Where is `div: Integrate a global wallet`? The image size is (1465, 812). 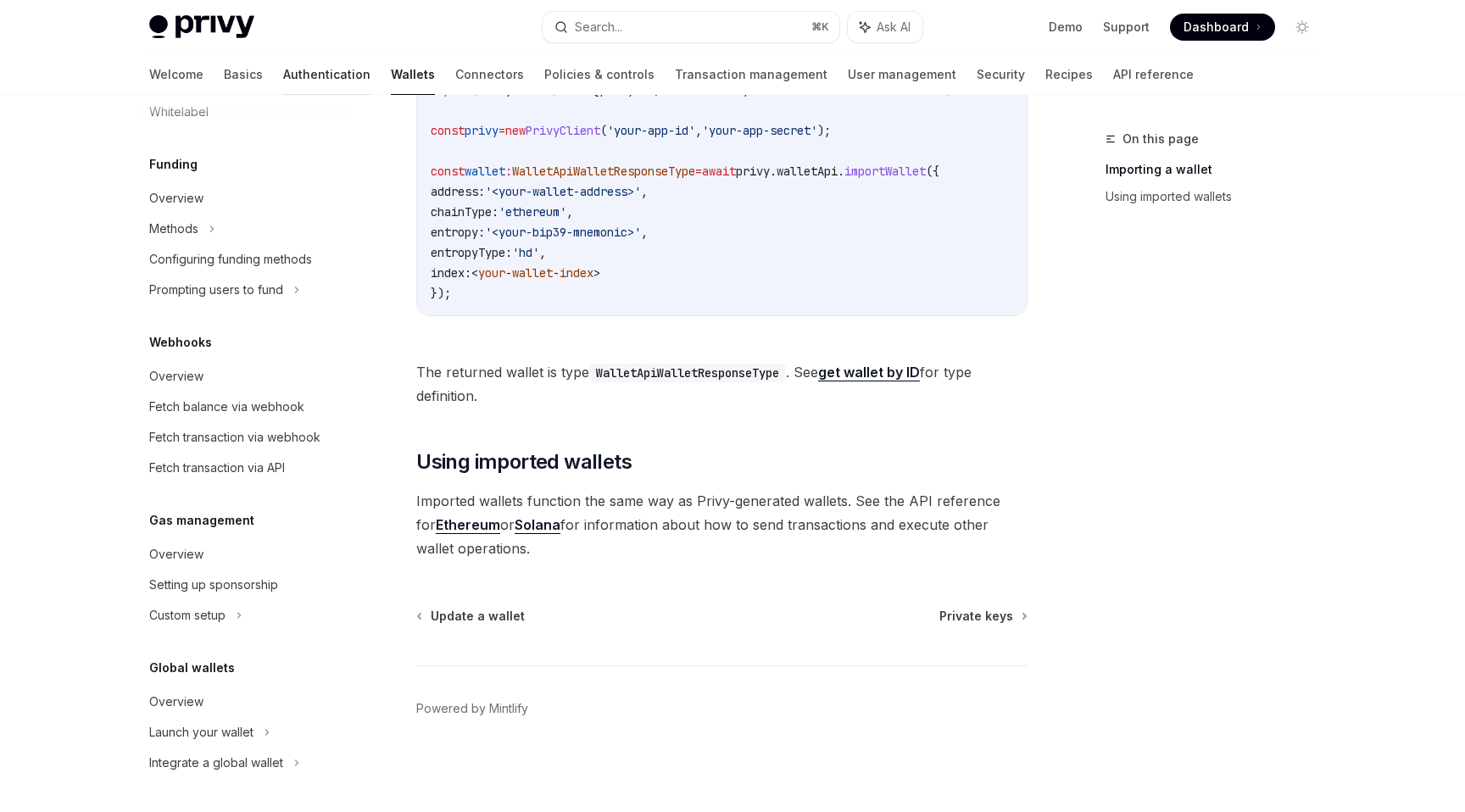
div: Integrate a global wallet is located at coordinates (216, 762).